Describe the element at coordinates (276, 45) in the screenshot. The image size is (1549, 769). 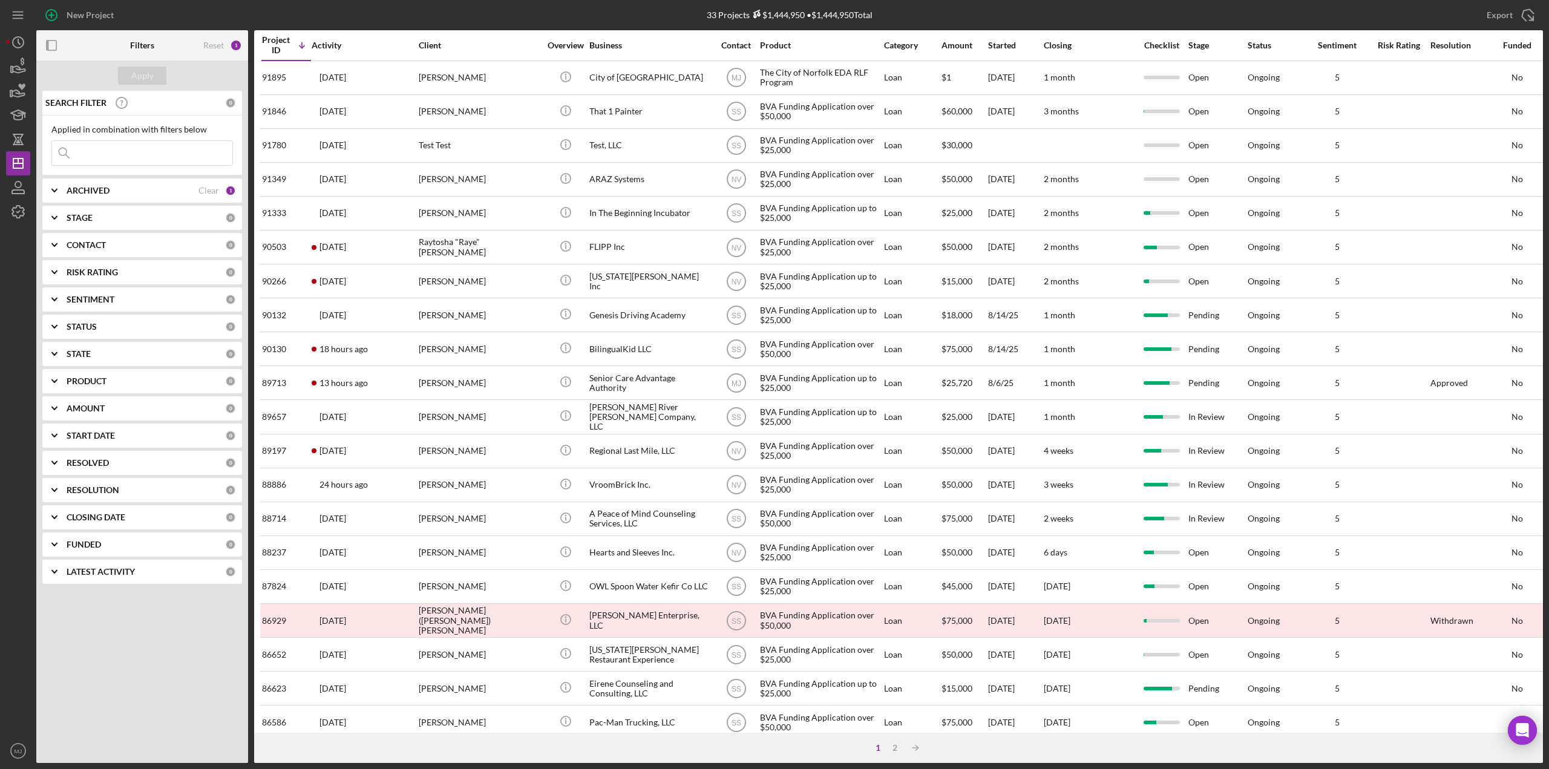
I see `div: Project ID` at that location.